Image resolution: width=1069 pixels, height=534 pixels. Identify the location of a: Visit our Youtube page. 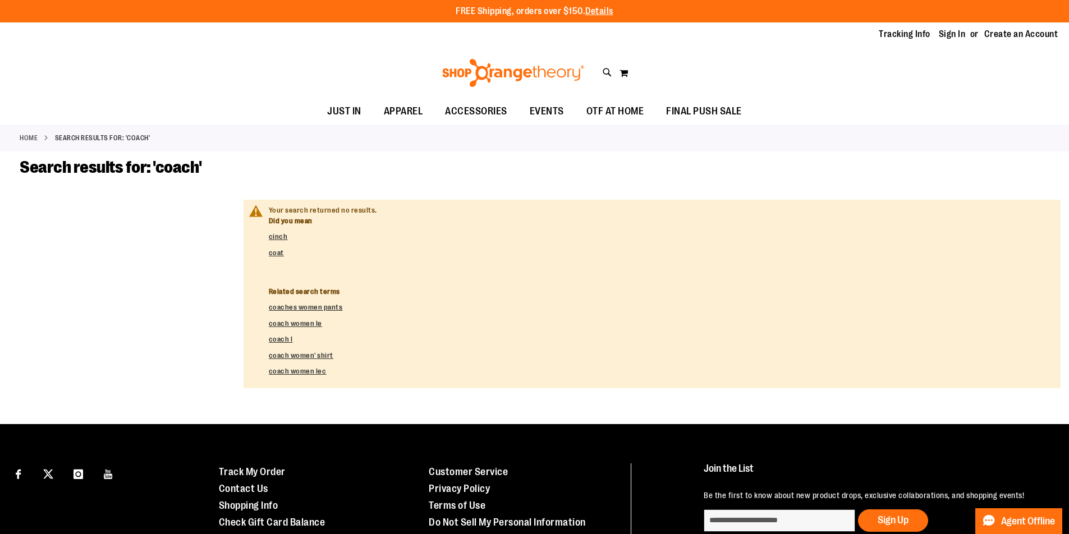
(108, 473).